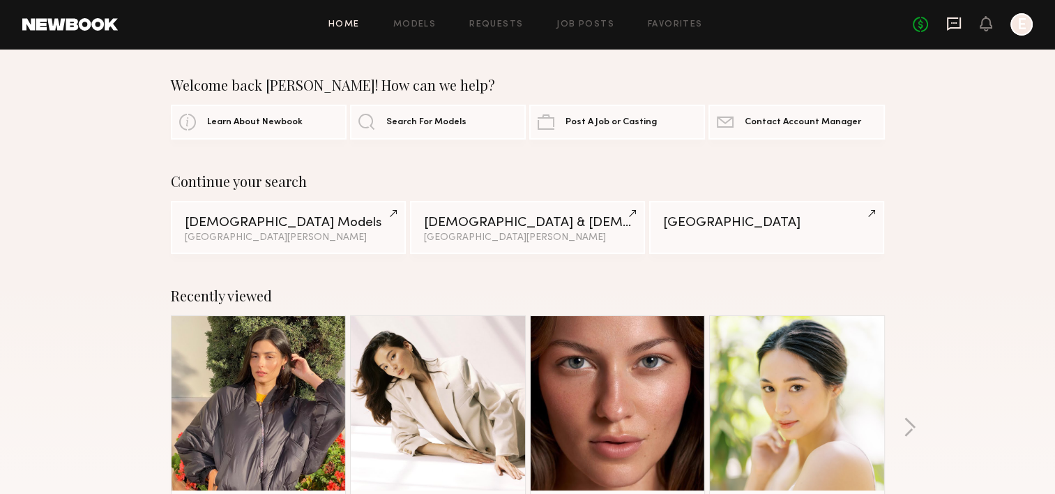 The width and height of the screenshot is (1055, 494). I want to click on a: Requests, so click(496, 24).